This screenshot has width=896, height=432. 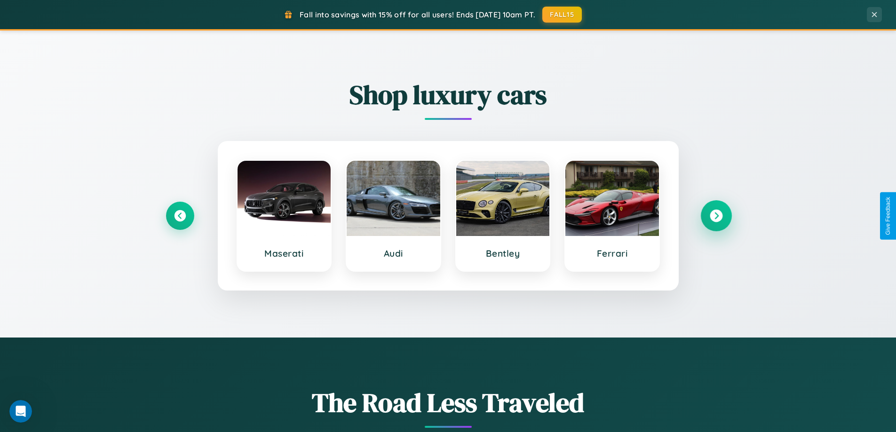 What do you see at coordinates (448, 403) in the screenshot?
I see `h1: The Road Less Traveled` at bounding box center [448, 403].